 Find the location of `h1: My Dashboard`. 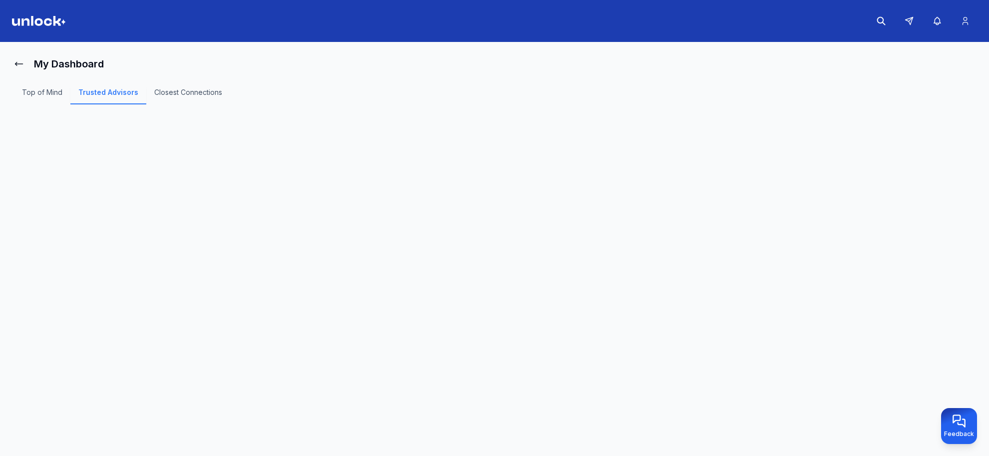

h1: My Dashboard is located at coordinates (69, 64).